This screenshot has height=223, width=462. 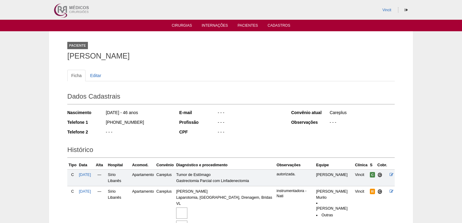 I want to click on th: Clínica, so click(x=361, y=165).